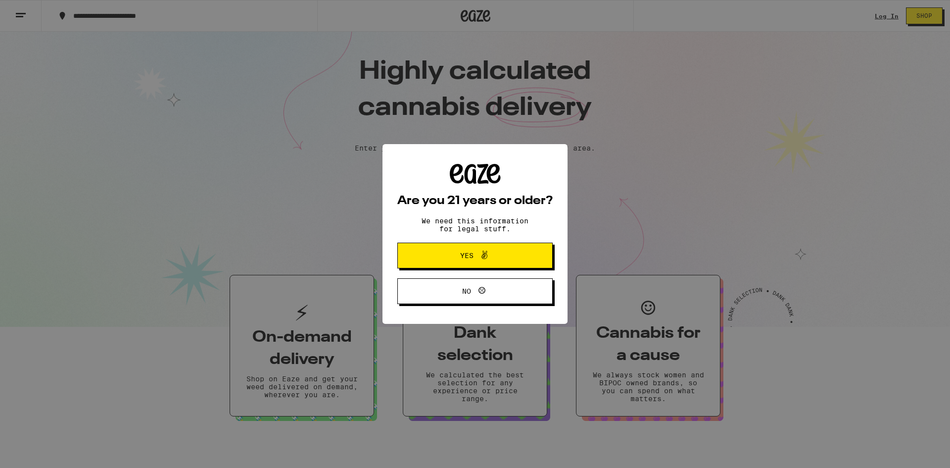 The image size is (950, 468). Describe the element at coordinates (39, 11) in the screenshot. I see `span: Hi. Need any help?` at that location.